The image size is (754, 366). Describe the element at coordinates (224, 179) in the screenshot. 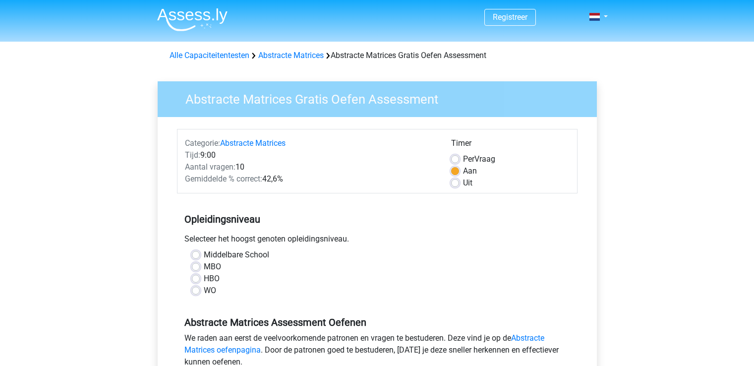

I see `span: Gemiddelde % correct:` at that location.